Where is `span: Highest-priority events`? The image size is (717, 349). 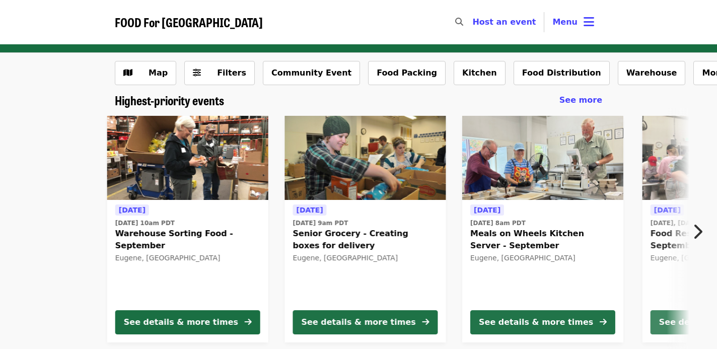 span: Highest-priority events is located at coordinates (169, 100).